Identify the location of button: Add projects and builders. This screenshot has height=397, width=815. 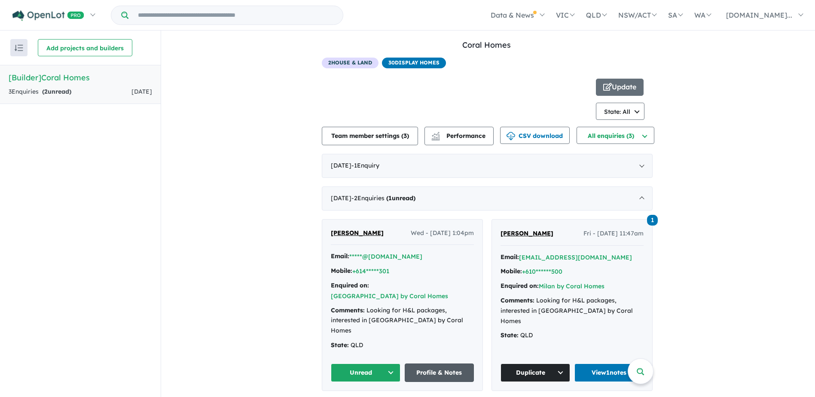
(85, 48).